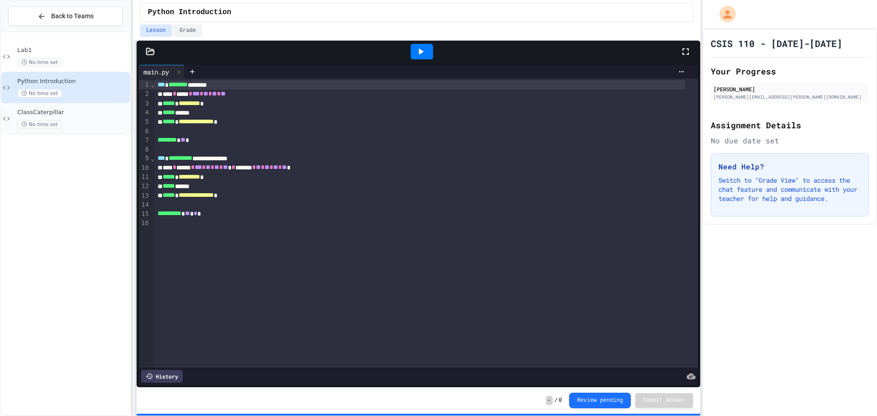 Image resolution: width=877 pixels, height=416 pixels. Describe the element at coordinates (144, 132) in the screenshot. I see `div: 6` at that location.